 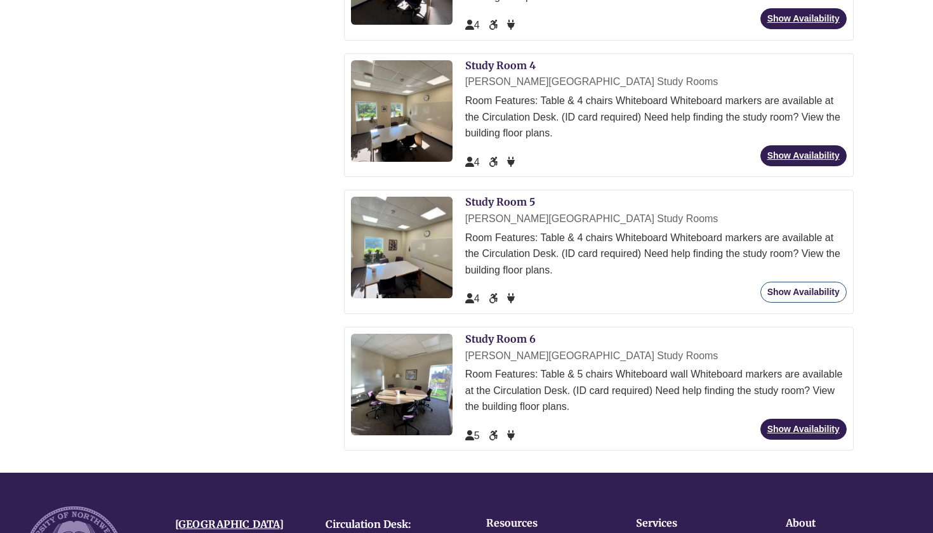 What do you see at coordinates (691, 524) in the screenshot?
I see `h4: Services` at bounding box center [691, 524].